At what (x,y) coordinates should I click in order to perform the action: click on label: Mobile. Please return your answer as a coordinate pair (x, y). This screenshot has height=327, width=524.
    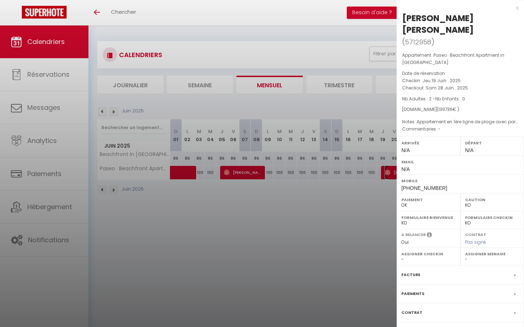
    Looking at the image, I should click on (460, 181).